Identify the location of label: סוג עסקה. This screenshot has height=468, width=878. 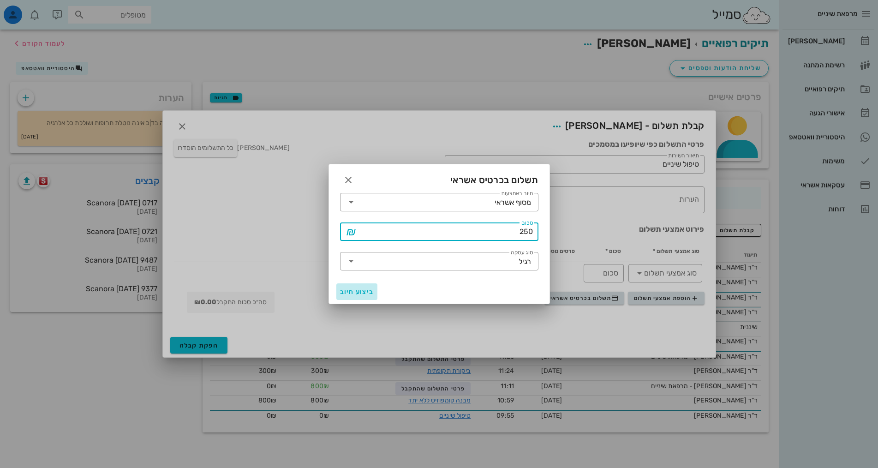
(522, 252).